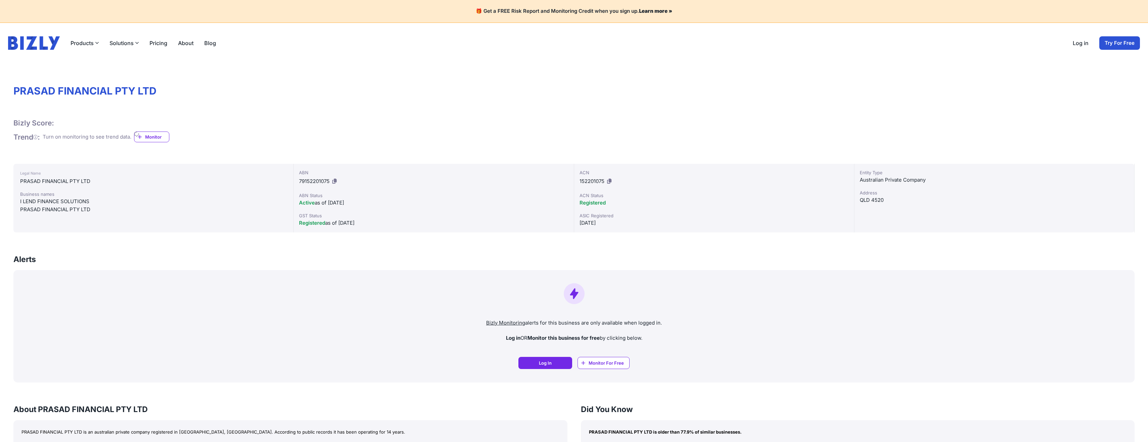 Image resolution: width=1148 pixels, height=442 pixels. What do you see at coordinates (656, 11) in the screenshot?
I see `a: Learn more »` at bounding box center [656, 11].